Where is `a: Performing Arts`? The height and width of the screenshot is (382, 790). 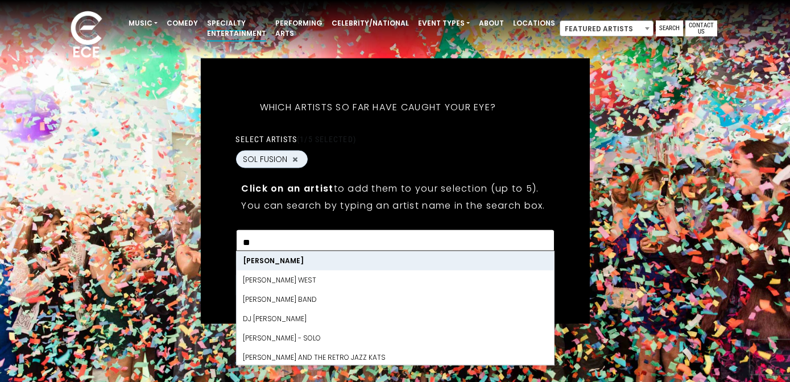
a: Performing Arts is located at coordinates (299, 28).